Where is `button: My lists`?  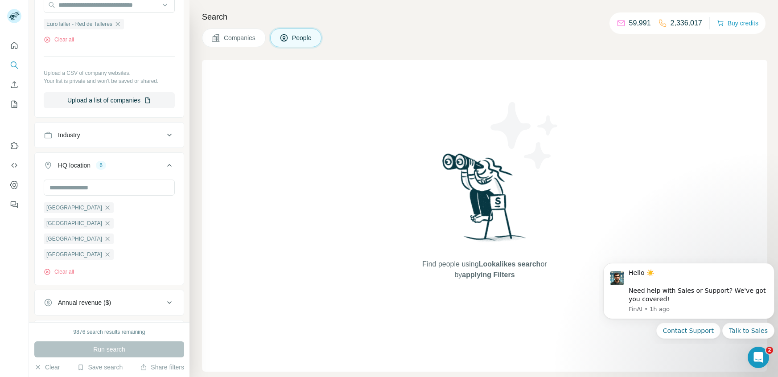
button: My lists is located at coordinates (14, 104).